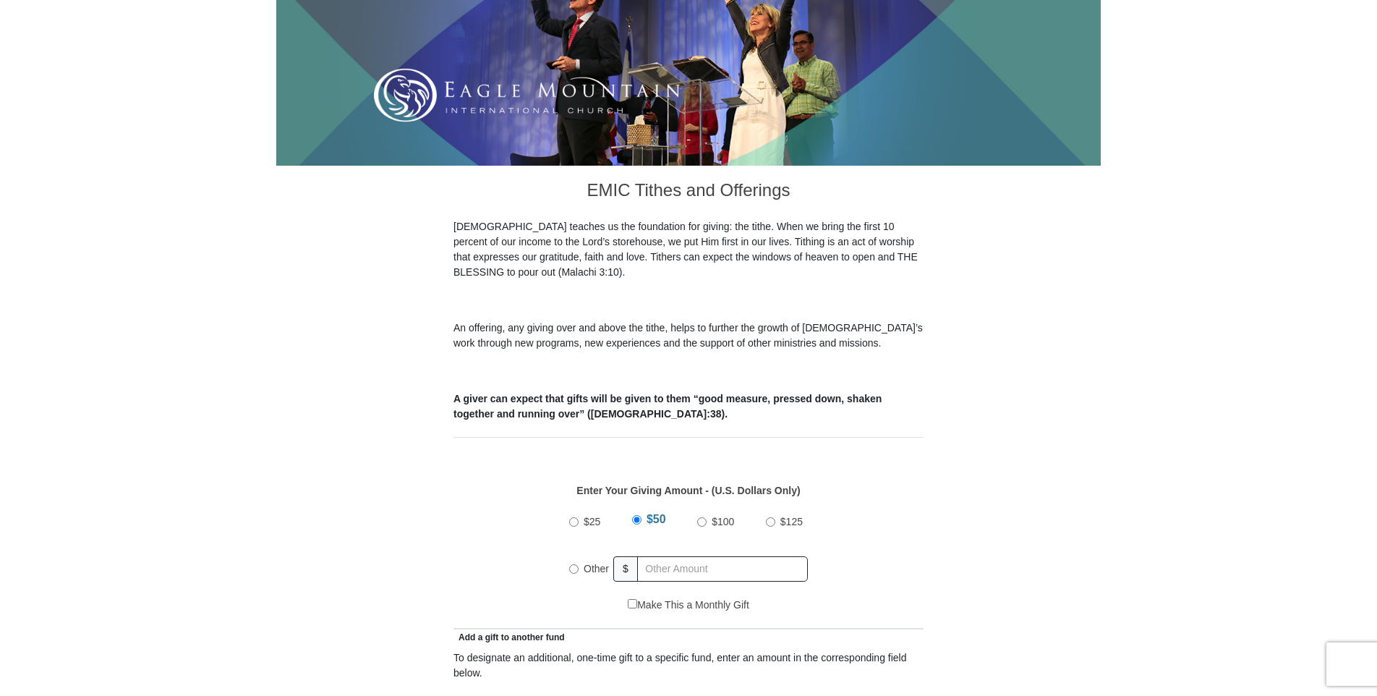 The height and width of the screenshot is (696, 1377). Describe the element at coordinates (722, 568) in the screenshot. I see `input: Other Amount` at that location.